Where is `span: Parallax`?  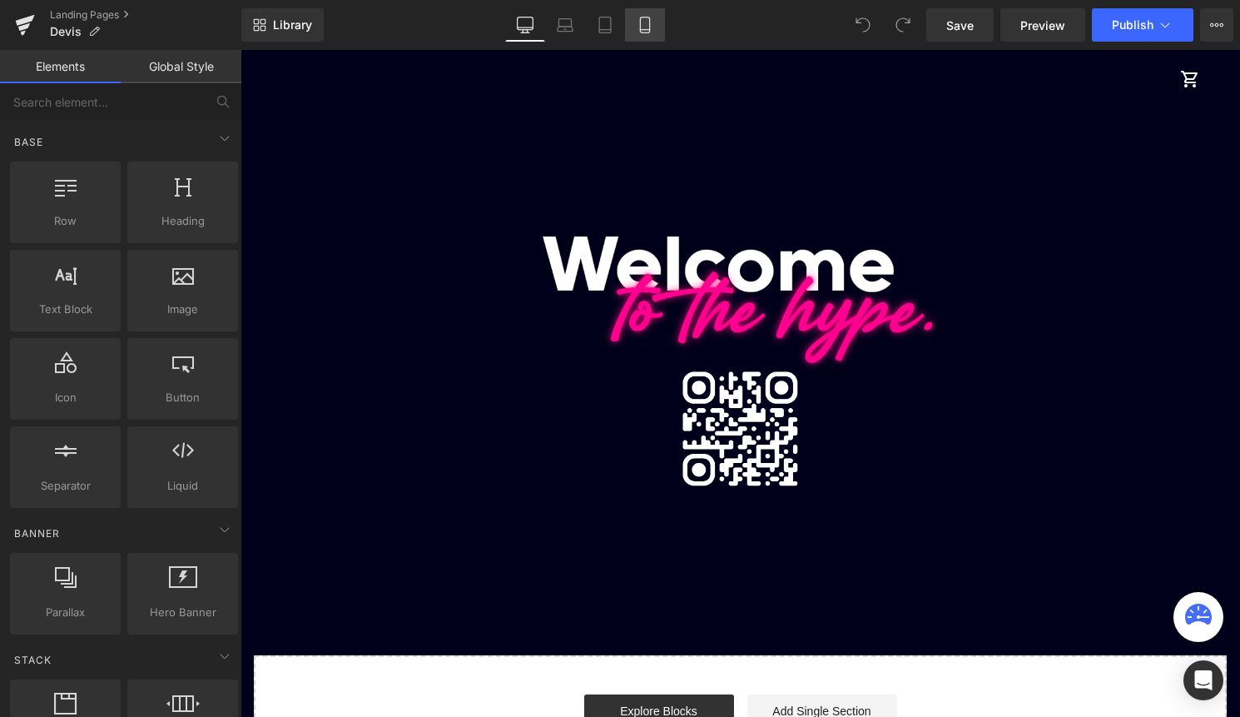 span: Parallax is located at coordinates (65, 612).